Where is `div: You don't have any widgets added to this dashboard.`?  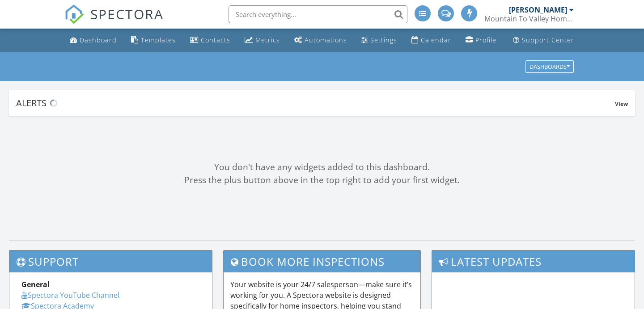
div: You don't have any widgets added to this dashboard. is located at coordinates (322, 167).